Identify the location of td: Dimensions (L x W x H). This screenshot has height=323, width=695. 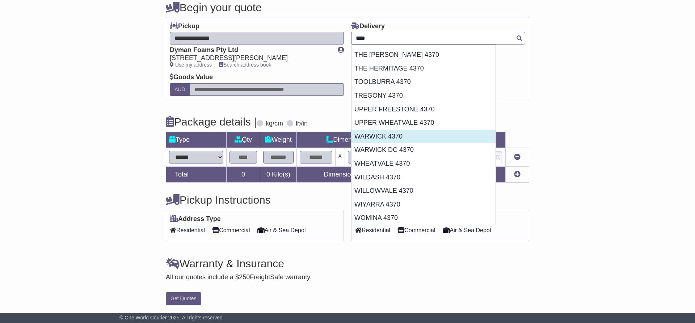
(364, 140).